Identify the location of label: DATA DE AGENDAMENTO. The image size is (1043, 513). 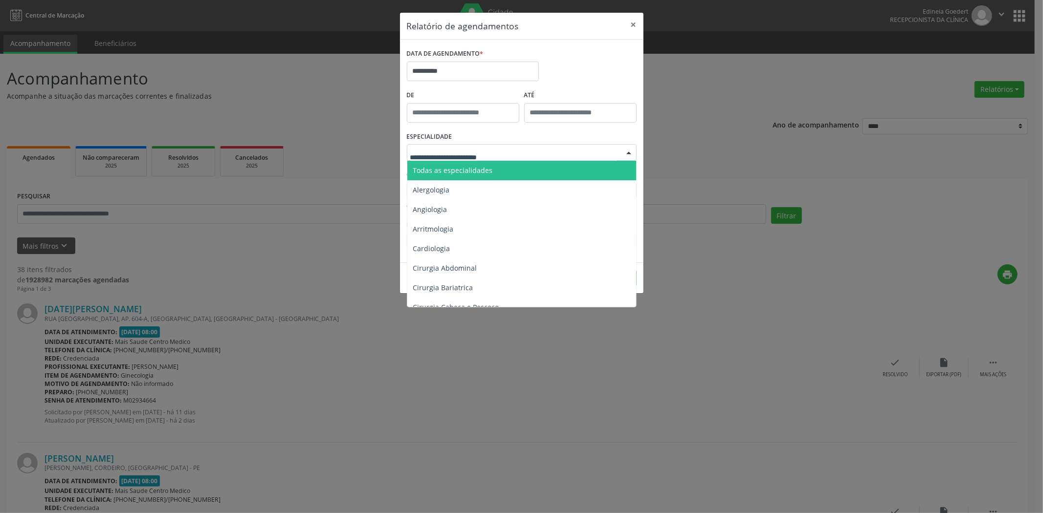
(445, 54).